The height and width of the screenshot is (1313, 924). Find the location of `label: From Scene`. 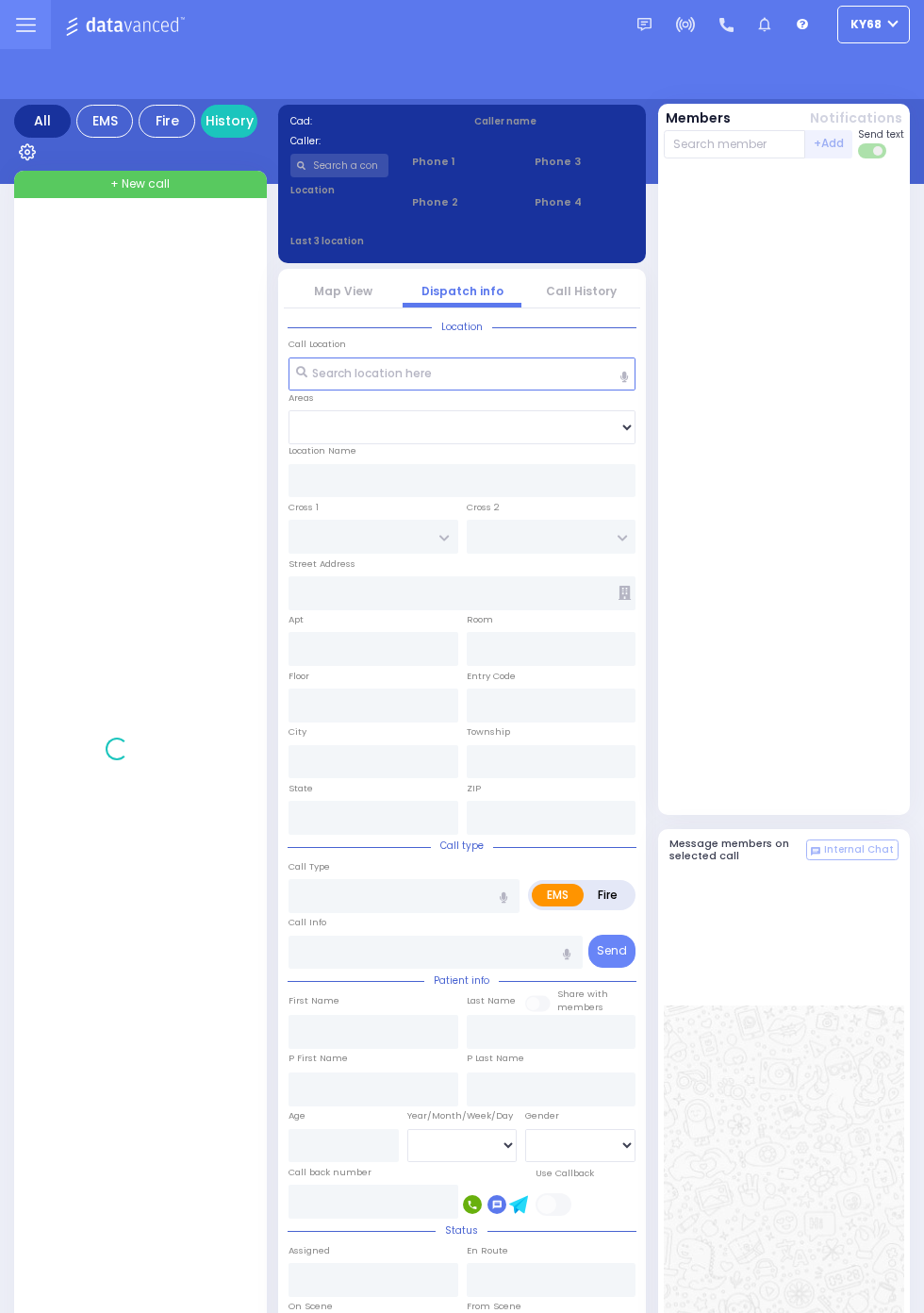

label: From Scene is located at coordinates (494, 1307).